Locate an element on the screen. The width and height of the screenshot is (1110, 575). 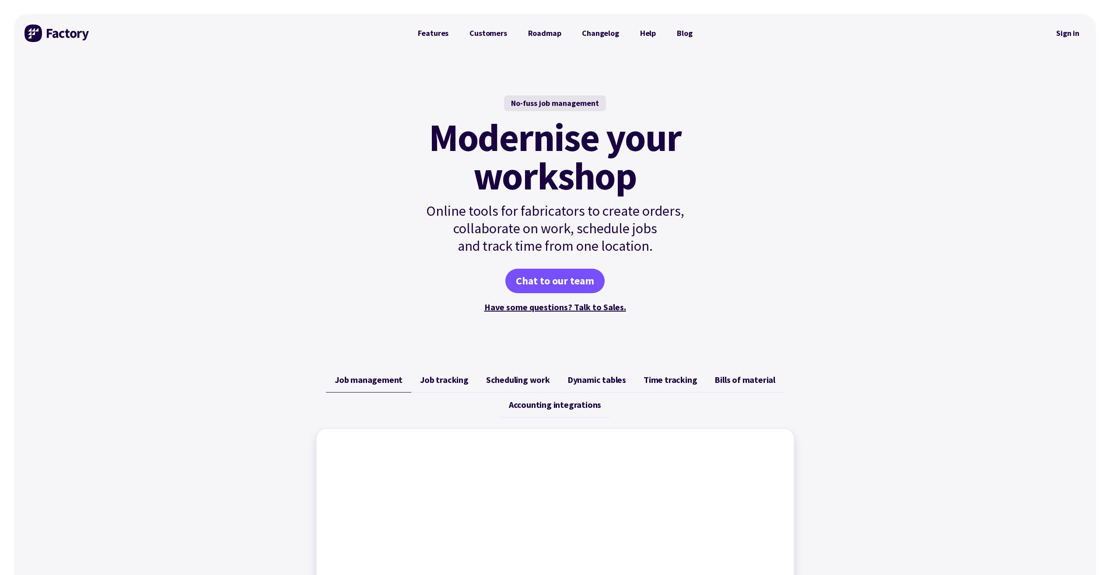
span: Scheduling work is located at coordinates (518, 380).